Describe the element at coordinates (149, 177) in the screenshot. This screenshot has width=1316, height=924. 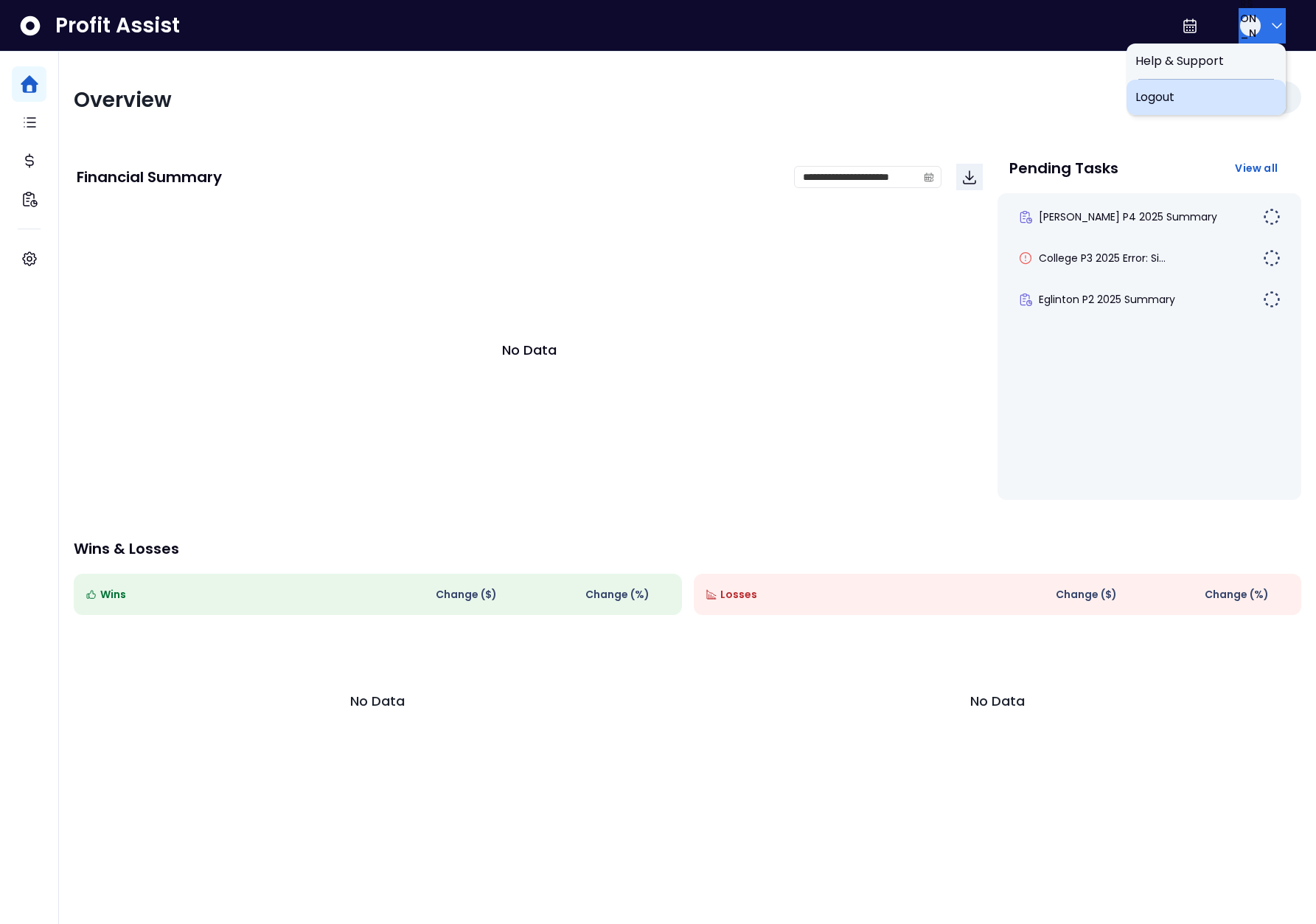
I see `p: Financial Summary` at that location.